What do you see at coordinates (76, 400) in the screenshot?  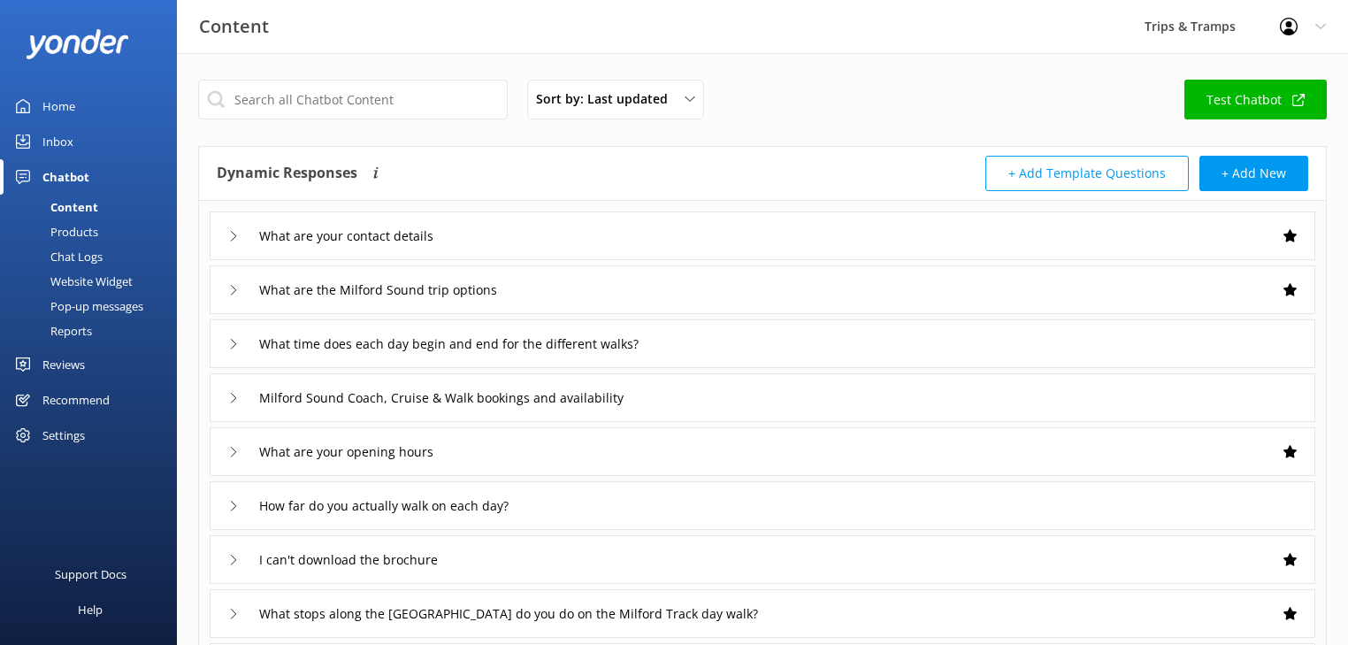 I see `div: Recommend` at bounding box center [76, 400].